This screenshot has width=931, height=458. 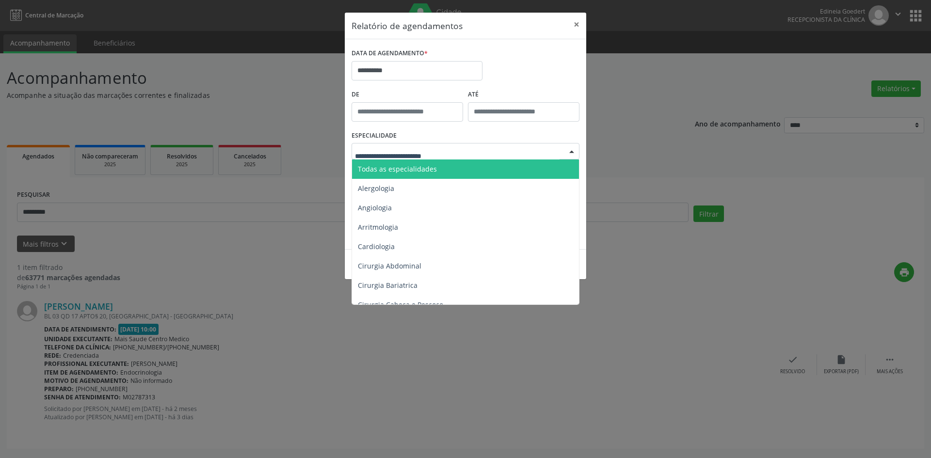 What do you see at coordinates (407, 95) in the screenshot?
I see `label: De` at bounding box center [407, 95].